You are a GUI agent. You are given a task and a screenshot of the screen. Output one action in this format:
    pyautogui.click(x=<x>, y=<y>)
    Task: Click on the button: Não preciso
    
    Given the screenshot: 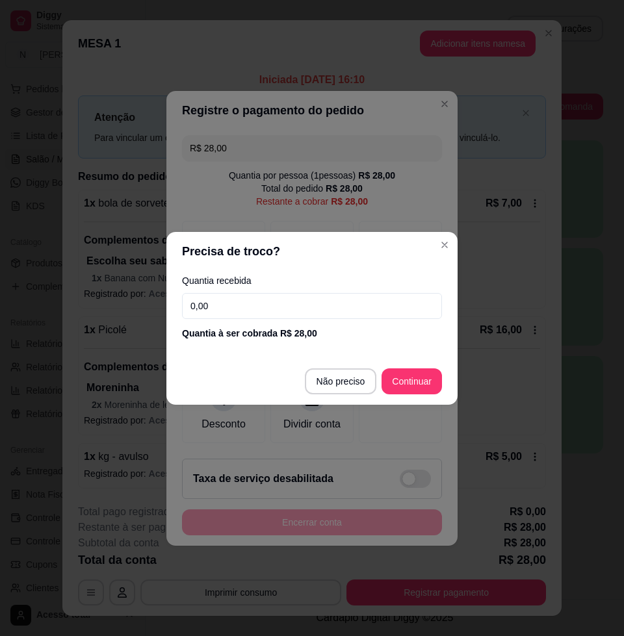 What is the action you would take?
    pyautogui.click(x=340, y=381)
    